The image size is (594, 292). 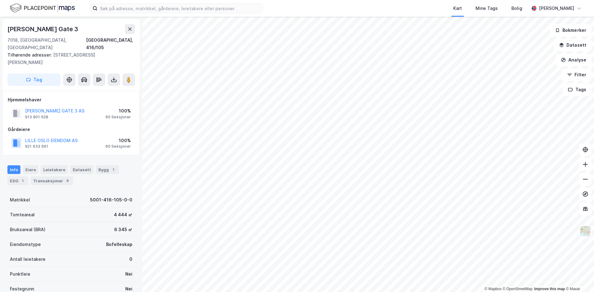 What do you see at coordinates (585, 231) in the screenshot?
I see `img: Z` at bounding box center [585, 231].